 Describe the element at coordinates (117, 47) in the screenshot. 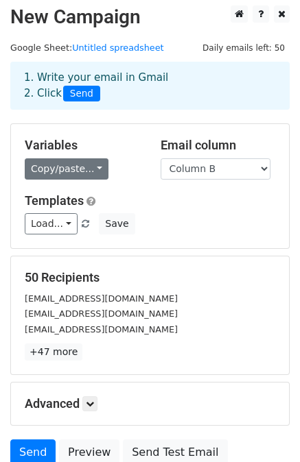

I see `a: Untitled spreadsheet` at that location.